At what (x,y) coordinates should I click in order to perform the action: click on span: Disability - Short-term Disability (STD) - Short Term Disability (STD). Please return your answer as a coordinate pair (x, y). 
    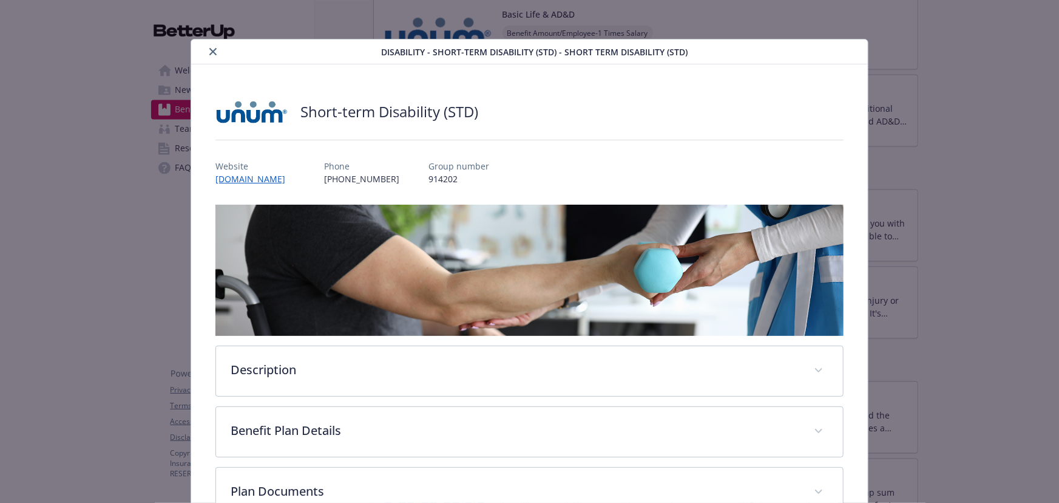
    Looking at the image, I should click on (534, 52).